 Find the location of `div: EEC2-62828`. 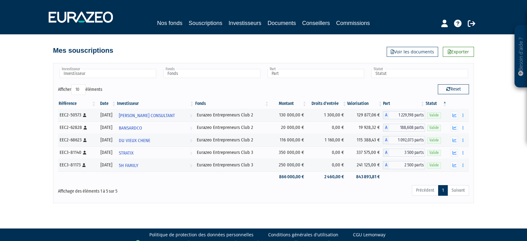

div: EEC2-62828 is located at coordinates (77, 127).